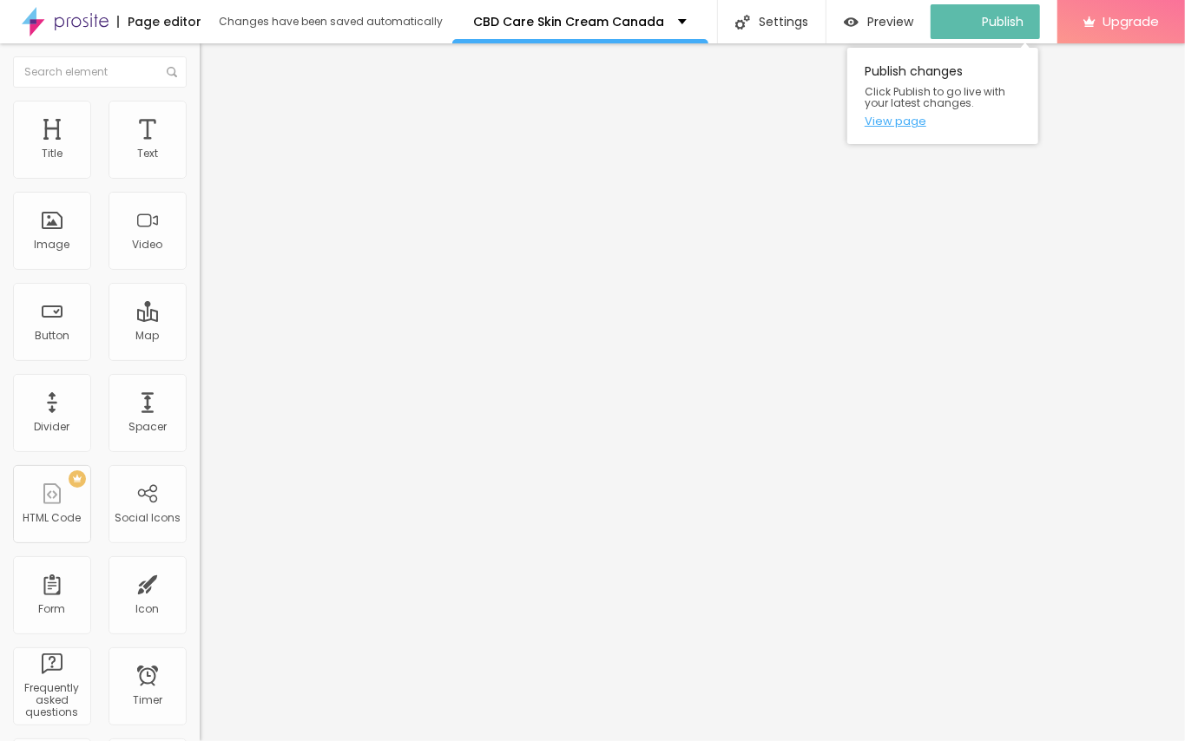 Image resolution: width=1185 pixels, height=741 pixels. Describe the element at coordinates (850, 22) in the screenshot. I see `img: view-1.svg` at that location.